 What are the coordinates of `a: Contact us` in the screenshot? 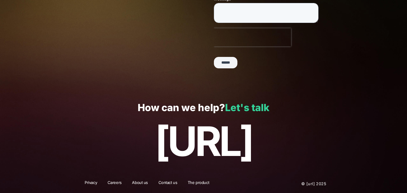 It's located at (168, 184).